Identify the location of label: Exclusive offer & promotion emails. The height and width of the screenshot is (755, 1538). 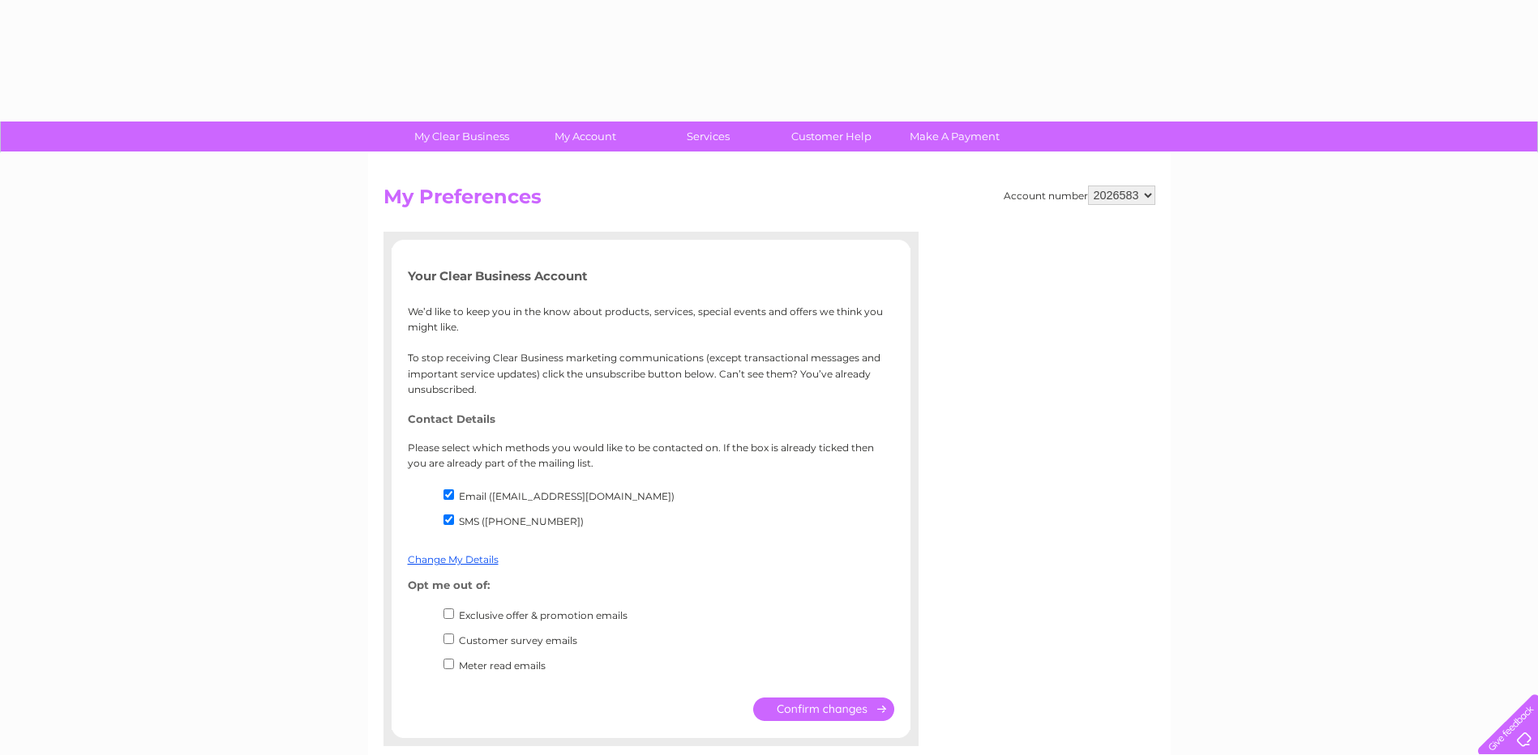
(543, 615).